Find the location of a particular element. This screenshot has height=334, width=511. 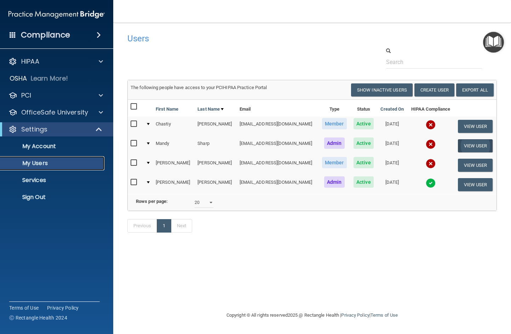

p: OfficeSafe University is located at coordinates (54, 113).